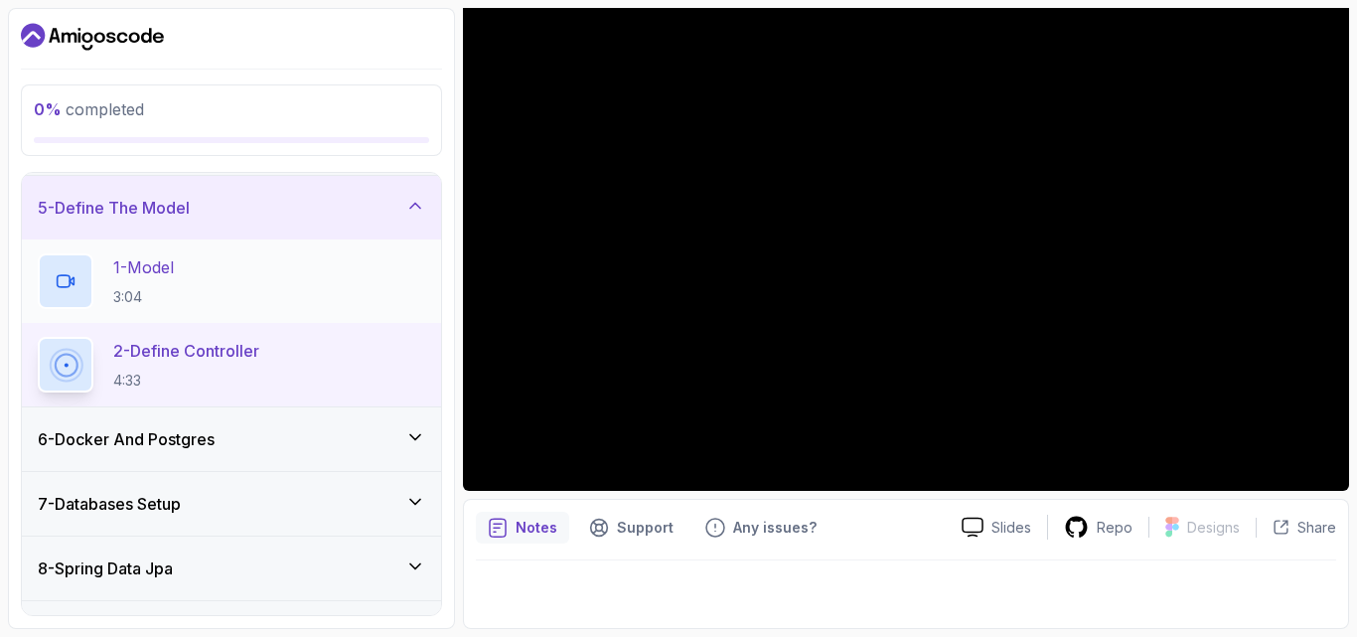 Image resolution: width=1357 pixels, height=637 pixels. I want to click on button: 6-Docker And Postgres, so click(232, 439).